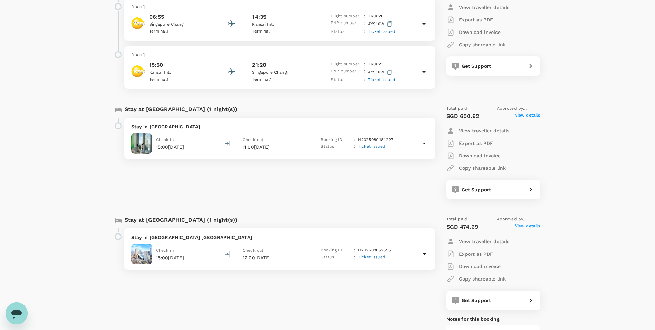 This screenshot has height=330, width=655. Describe the element at coordinates (142, 143) in the screenshot. I see `img: Nagoya Jr Gate Tower Hotel` at that location.